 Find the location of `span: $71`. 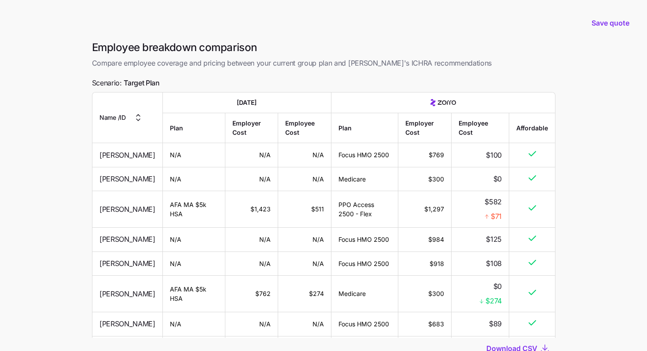

span: $71 is located at coordinates (496, 216).